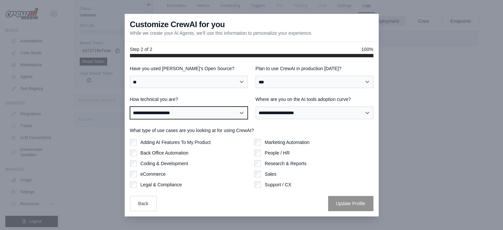 This screenshot has height=230, width=503. Describe the element at coordinates (286, 163) in the screenshot. I see `label: Research & Reports` at that location.